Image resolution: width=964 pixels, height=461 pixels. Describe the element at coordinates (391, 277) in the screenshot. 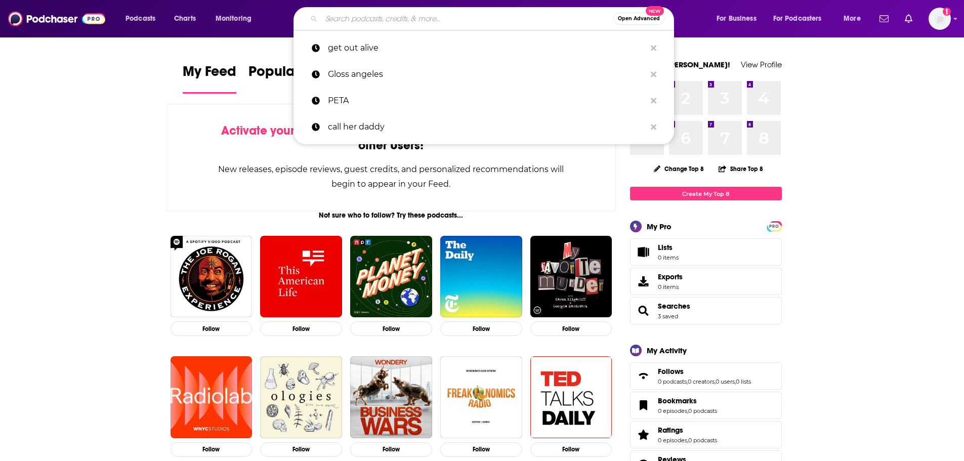

I see `a: Planet Money` at that location.